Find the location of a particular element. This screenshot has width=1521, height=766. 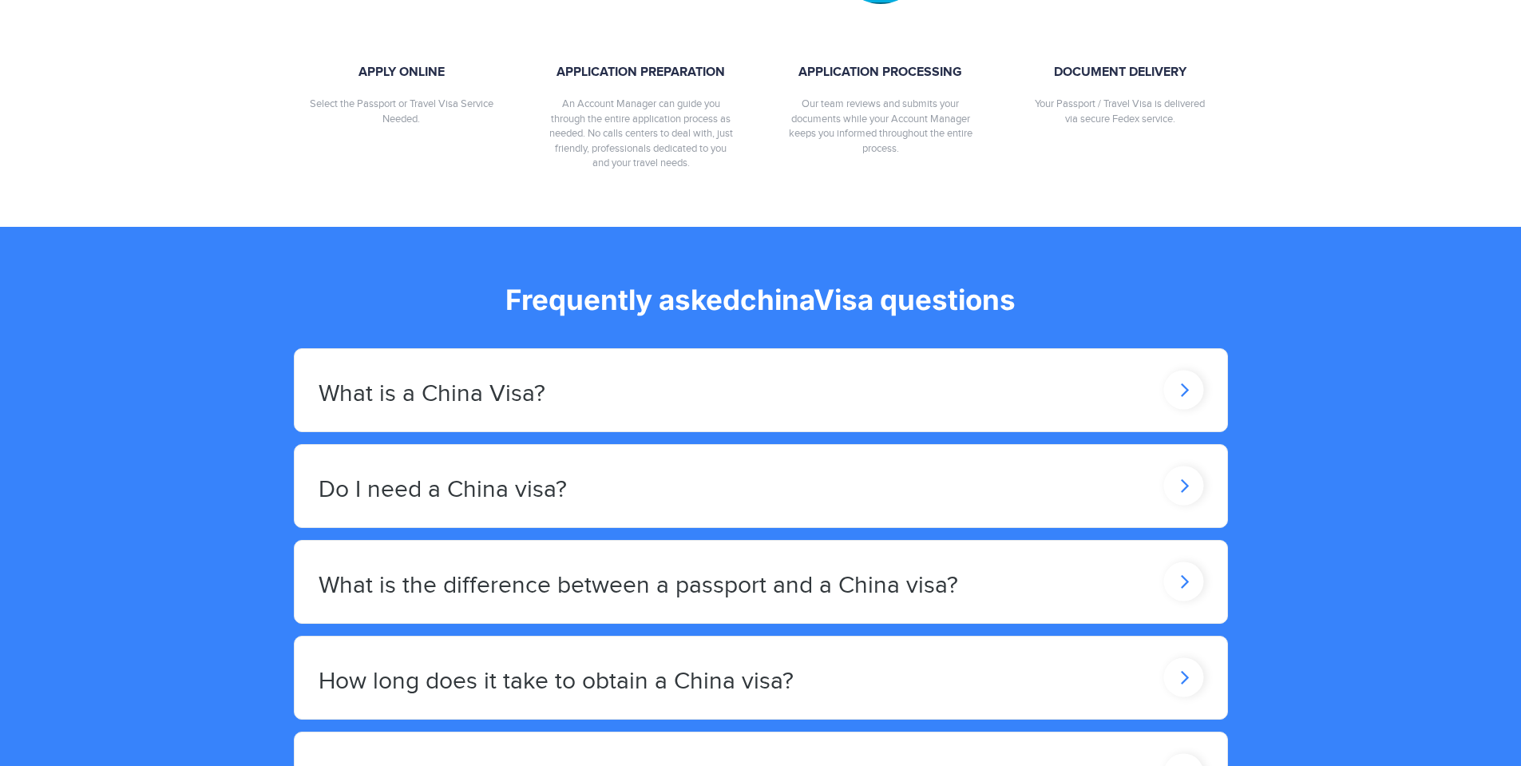

strong: APPLICATION PROCESSING is located at coordinates (881, 73).